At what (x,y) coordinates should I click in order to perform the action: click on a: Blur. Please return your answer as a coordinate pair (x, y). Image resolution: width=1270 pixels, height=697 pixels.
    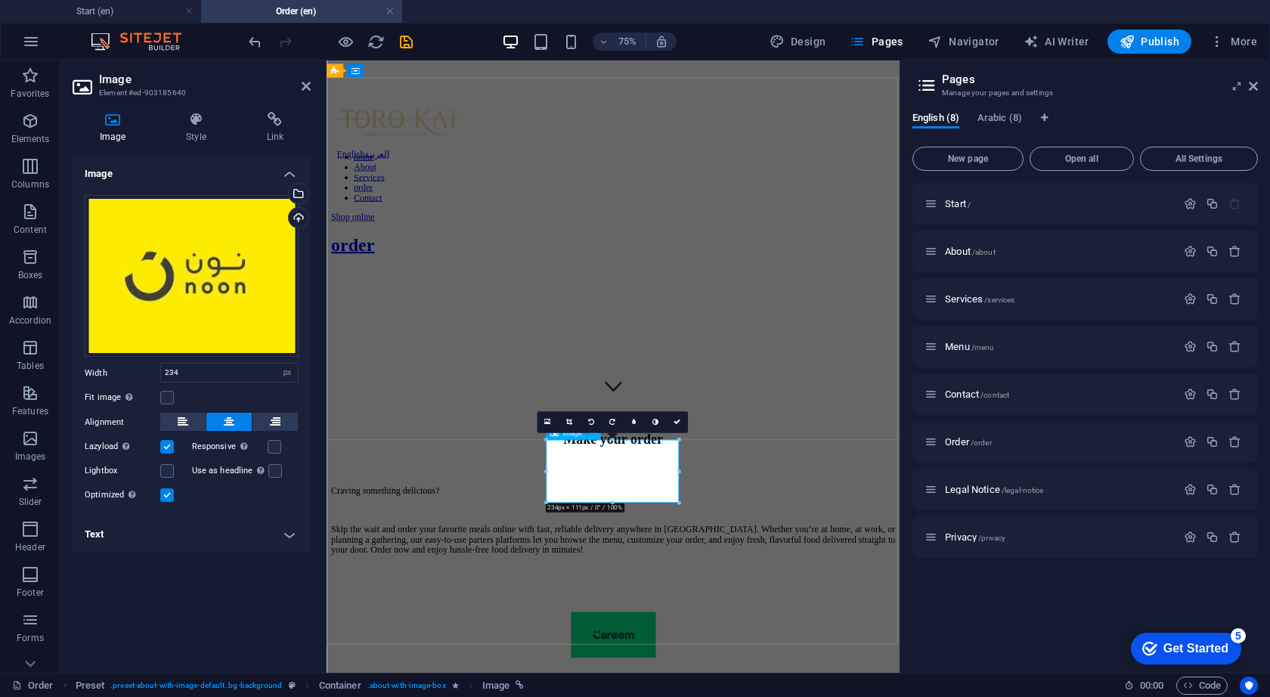
    Looking at the image, I should click on (633, 423).